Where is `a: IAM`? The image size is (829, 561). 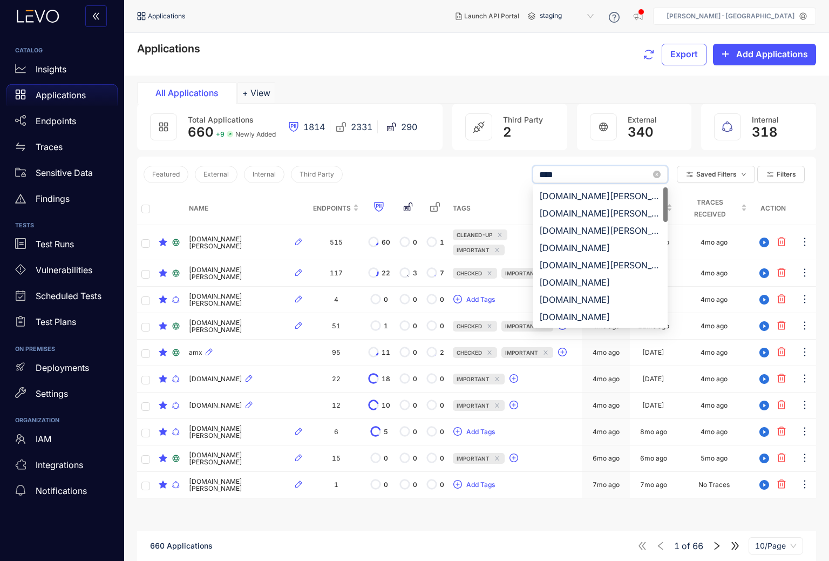 a: IAM is located at coordinates (62, 441).